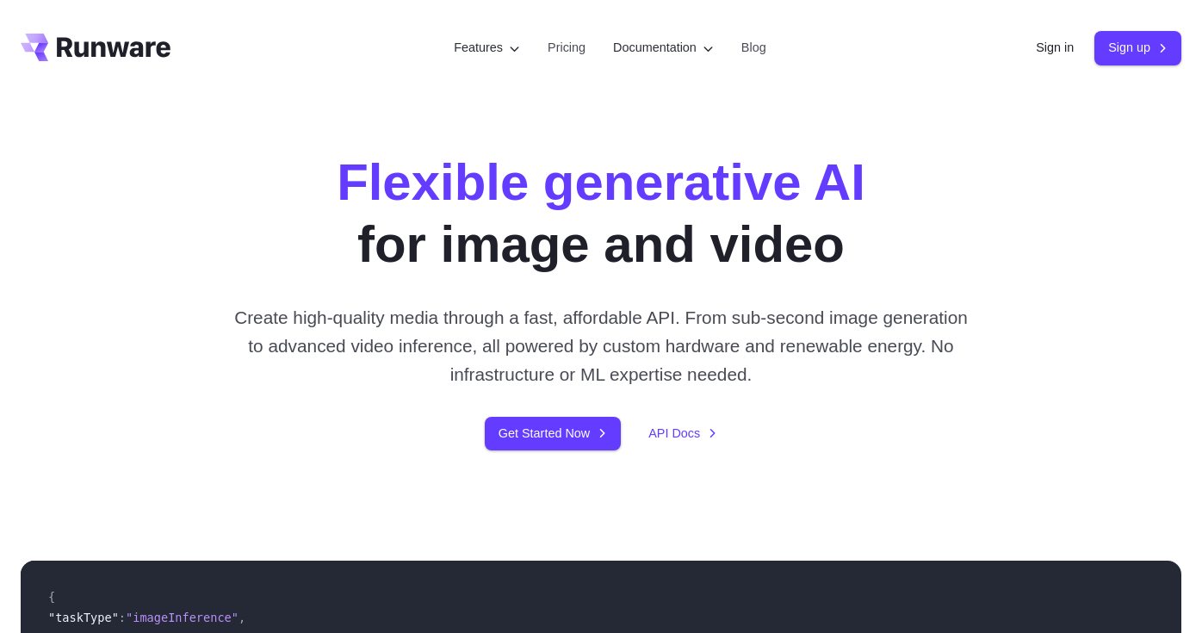 Image resolution: width=1202 pixels, height=633 pixels. What do you see at coordinates (753, 47) in the screenshot?
I see `a: Blog` at bounding box center [753, 47].